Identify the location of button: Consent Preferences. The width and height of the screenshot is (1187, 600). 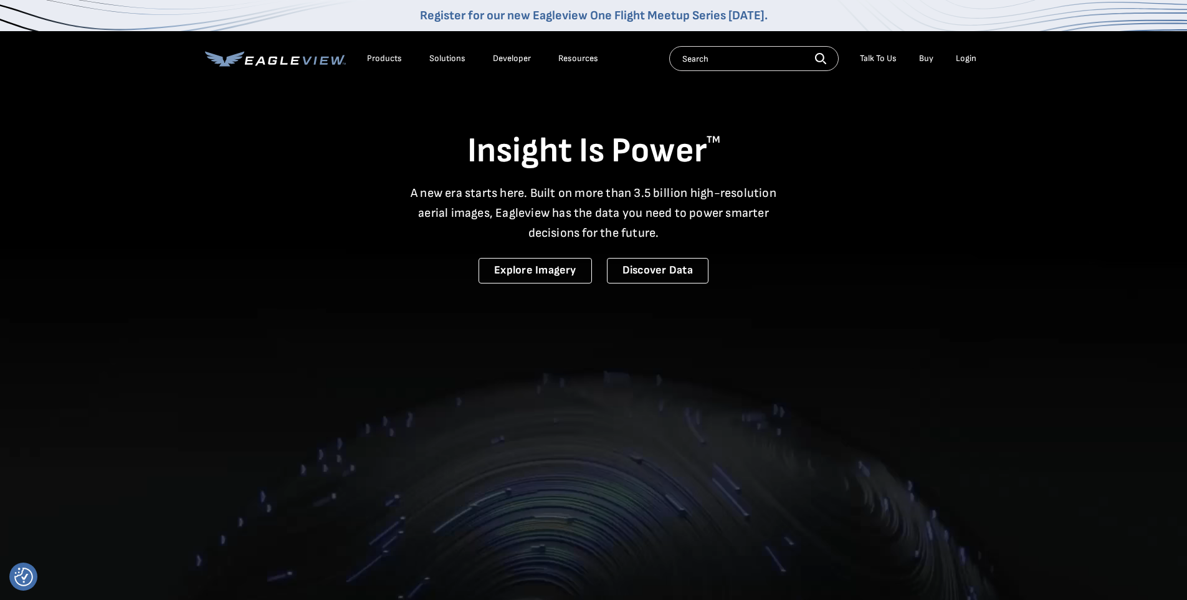
(24, 577).